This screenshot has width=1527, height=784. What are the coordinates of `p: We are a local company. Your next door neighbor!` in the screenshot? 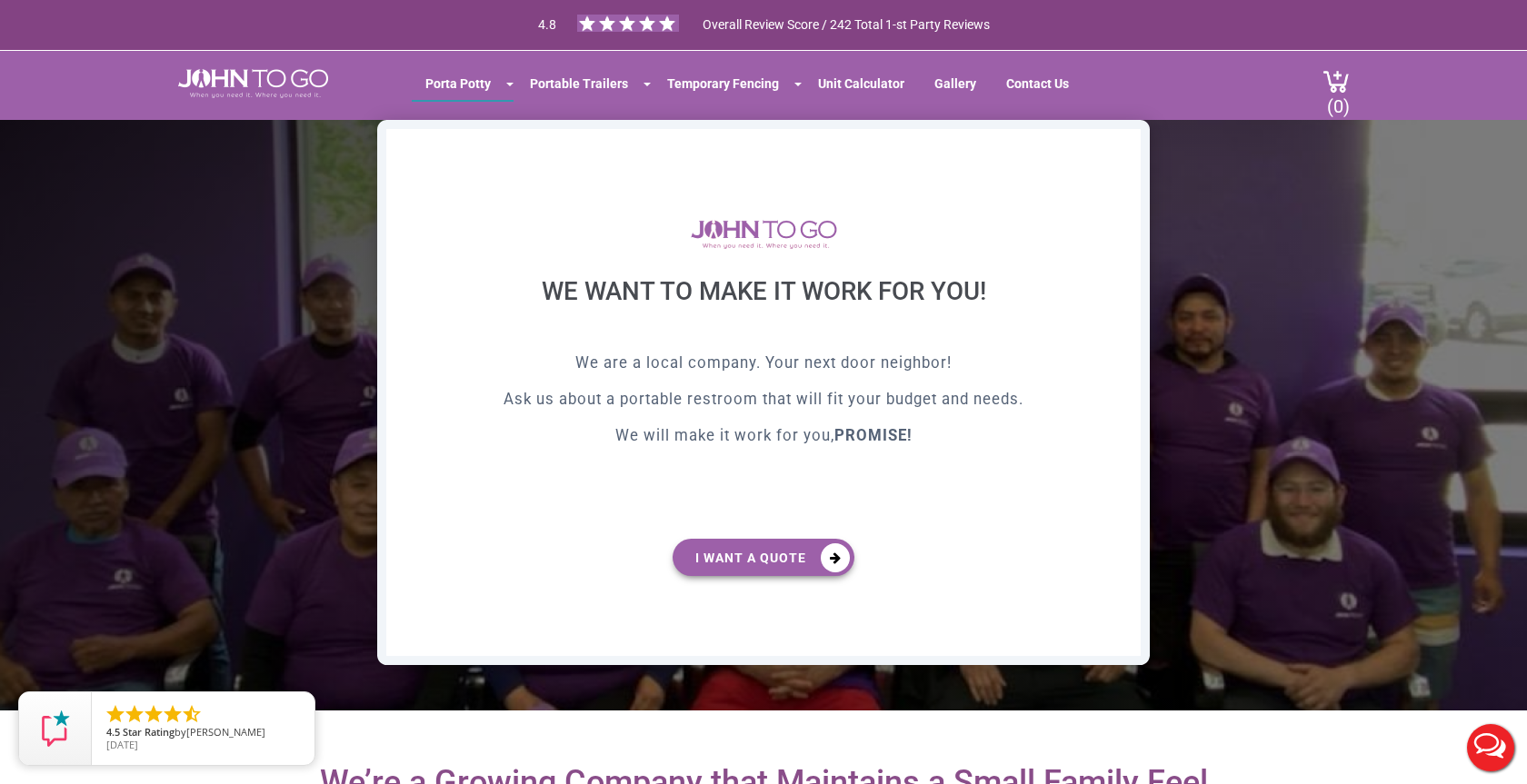 It's located at (764, 365).